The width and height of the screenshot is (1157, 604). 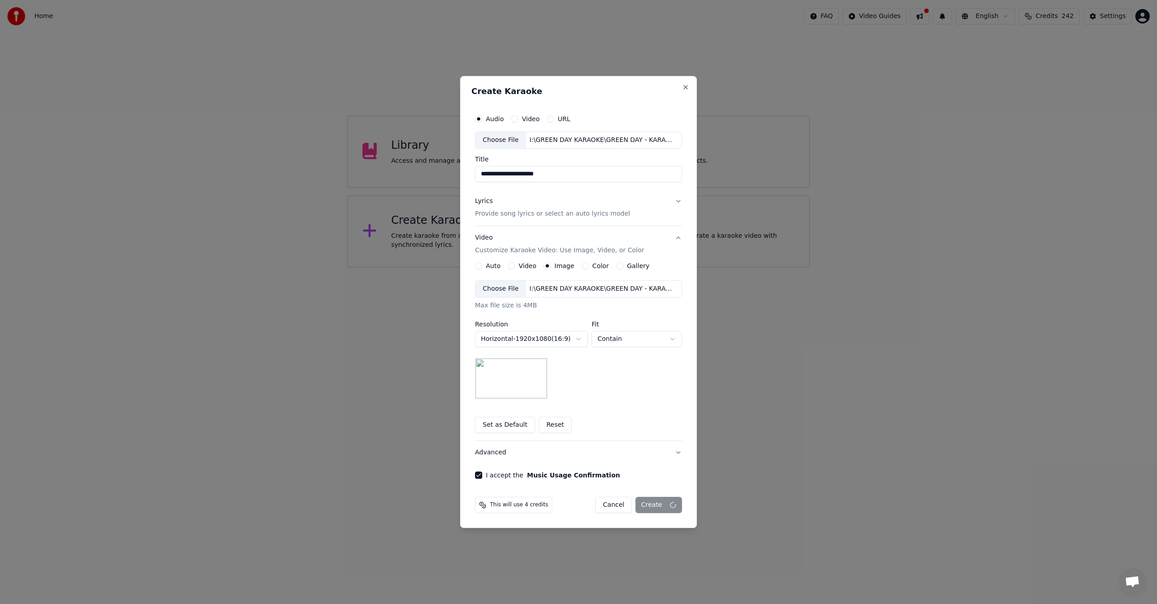 What do you see at coordinates (578, 244) in the screenshot?
I see `button: VideoCustomize Karaoke Video: Use Image, Video, or Color` at bounding box center [578, 244].